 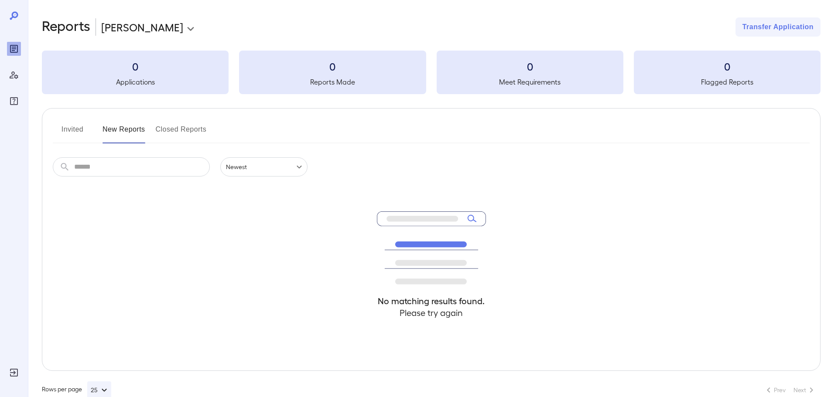 What do you see at coordinates (181, 133) in the screenshot?
I see `button: Closed Reports` at bounding box center [181, 133].